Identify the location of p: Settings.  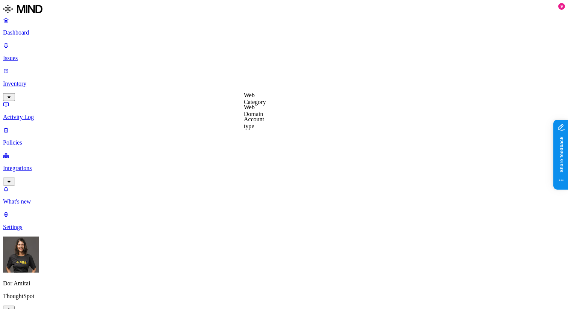
(284, 227).